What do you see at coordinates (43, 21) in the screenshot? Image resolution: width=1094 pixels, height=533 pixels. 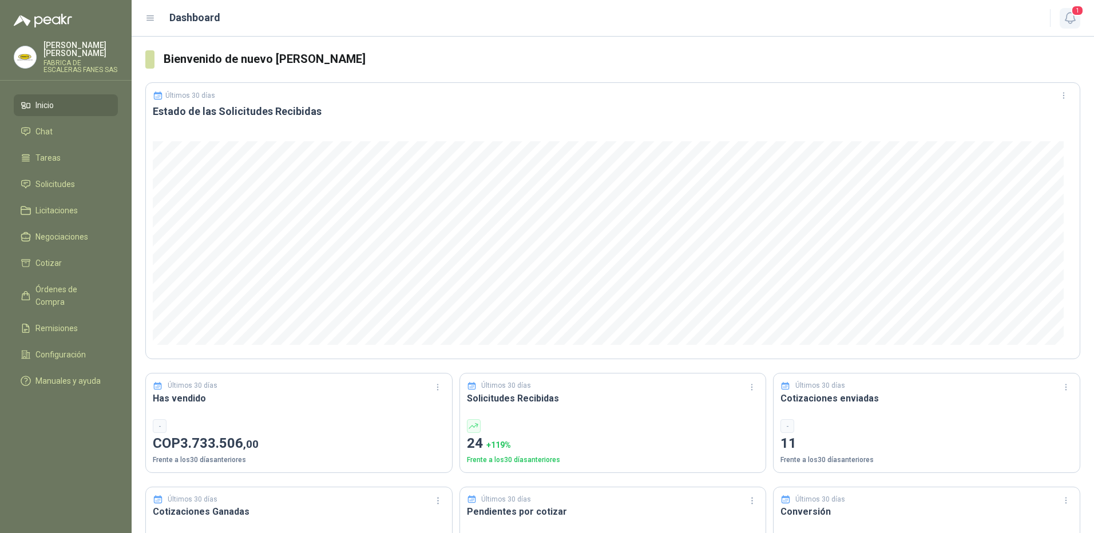 I see `img: Logo peakr` at bounding box center [43, 21].